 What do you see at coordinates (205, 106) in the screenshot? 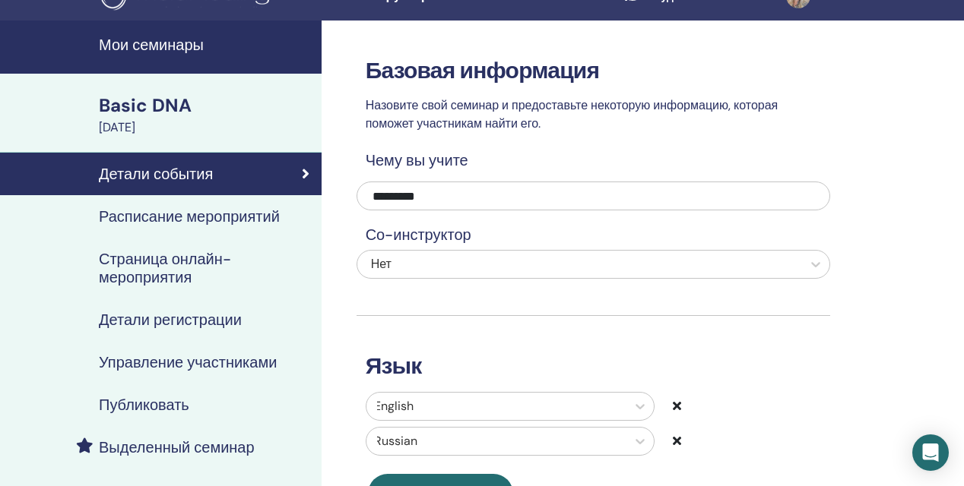
I see `div: Basic DNA` at bounding box center [205, 106].